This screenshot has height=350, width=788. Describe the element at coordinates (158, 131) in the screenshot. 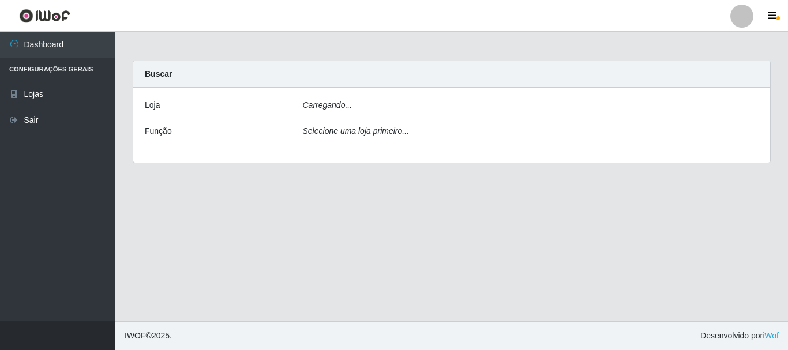

I see `label: Função` at that location.